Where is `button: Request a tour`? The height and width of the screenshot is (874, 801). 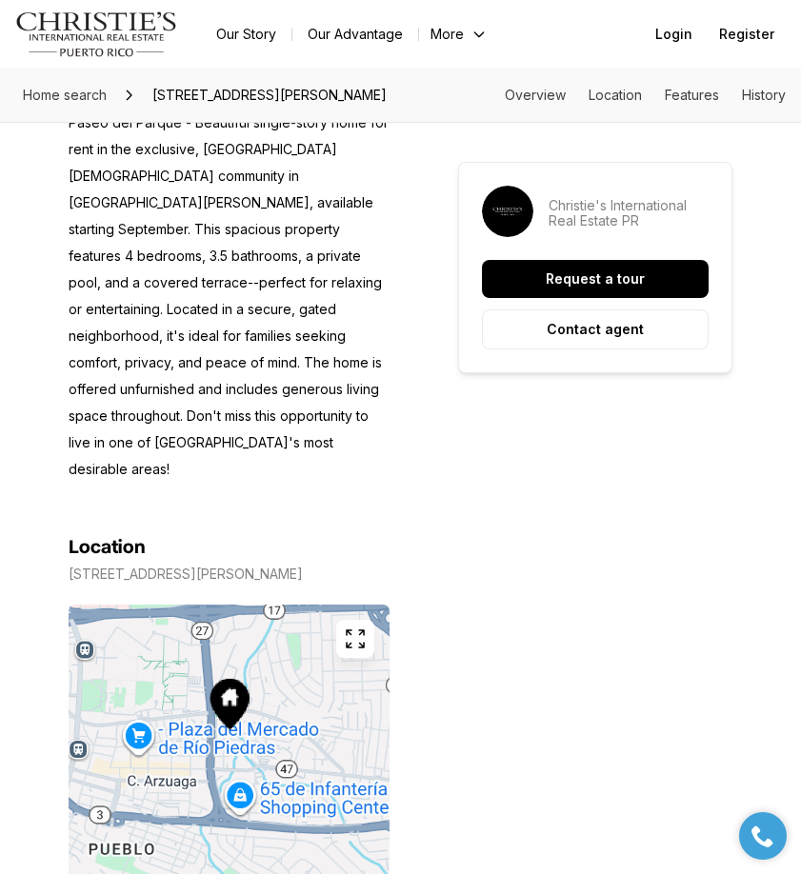 button: Request a tour is located at coordinates (595, 279).